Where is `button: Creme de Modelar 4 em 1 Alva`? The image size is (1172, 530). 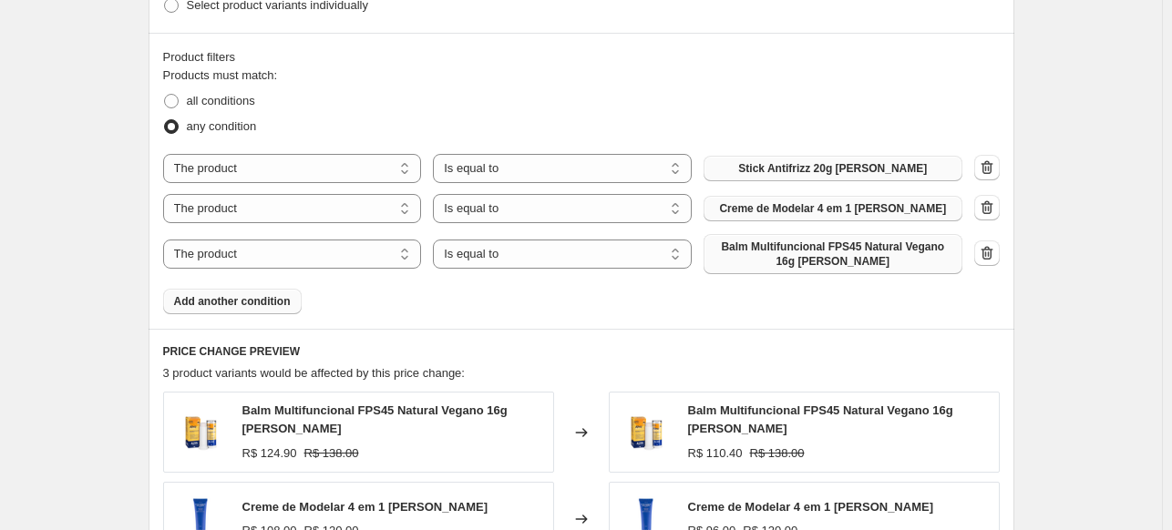 button: Creme de Modelar 4 em 1 Alva is located at coordinates (833, 209).